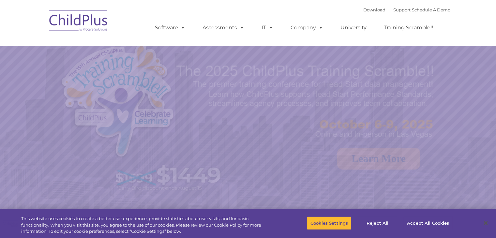 This screenshot has height=238, width=496. Describe the element at coordinates (307, 28) in the screenshot. I see `a: Company` at that location.